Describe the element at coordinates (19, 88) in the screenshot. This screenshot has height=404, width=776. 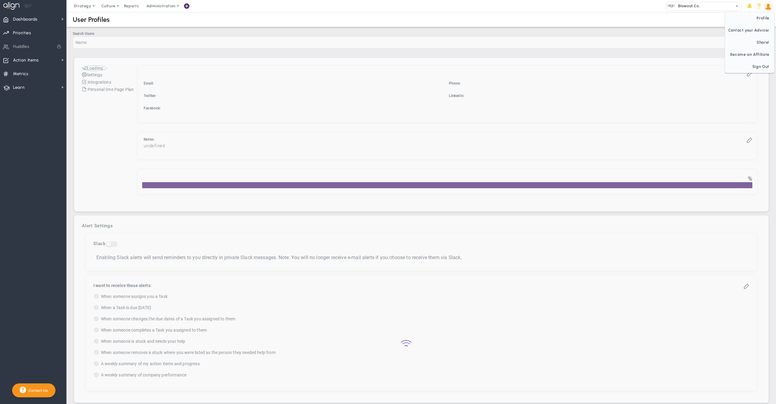
I see `span: Learn` at that location.